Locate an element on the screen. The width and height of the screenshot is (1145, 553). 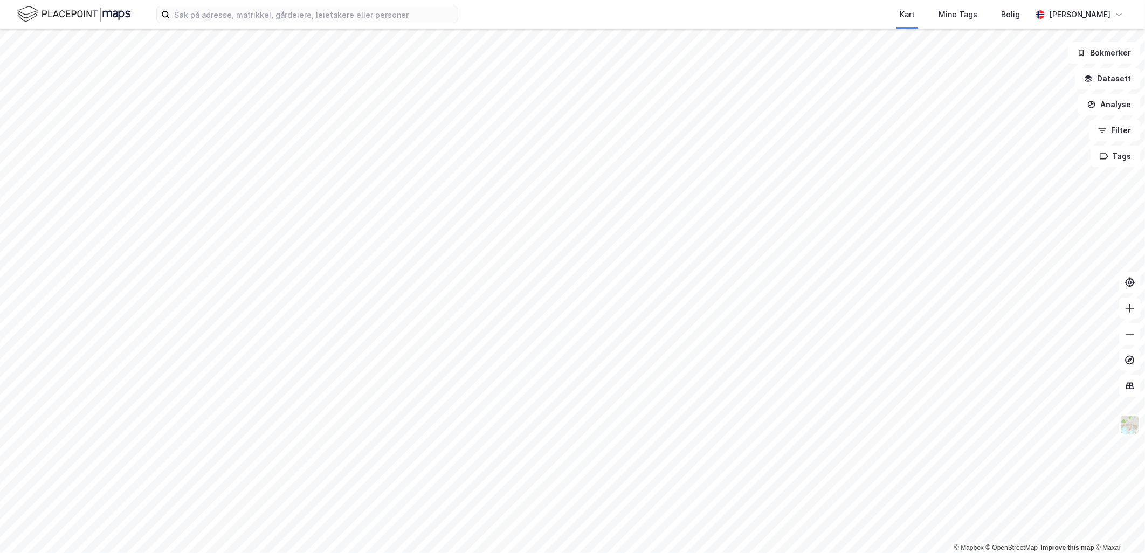
div: Bolig is located at coordinates (1011, 15).